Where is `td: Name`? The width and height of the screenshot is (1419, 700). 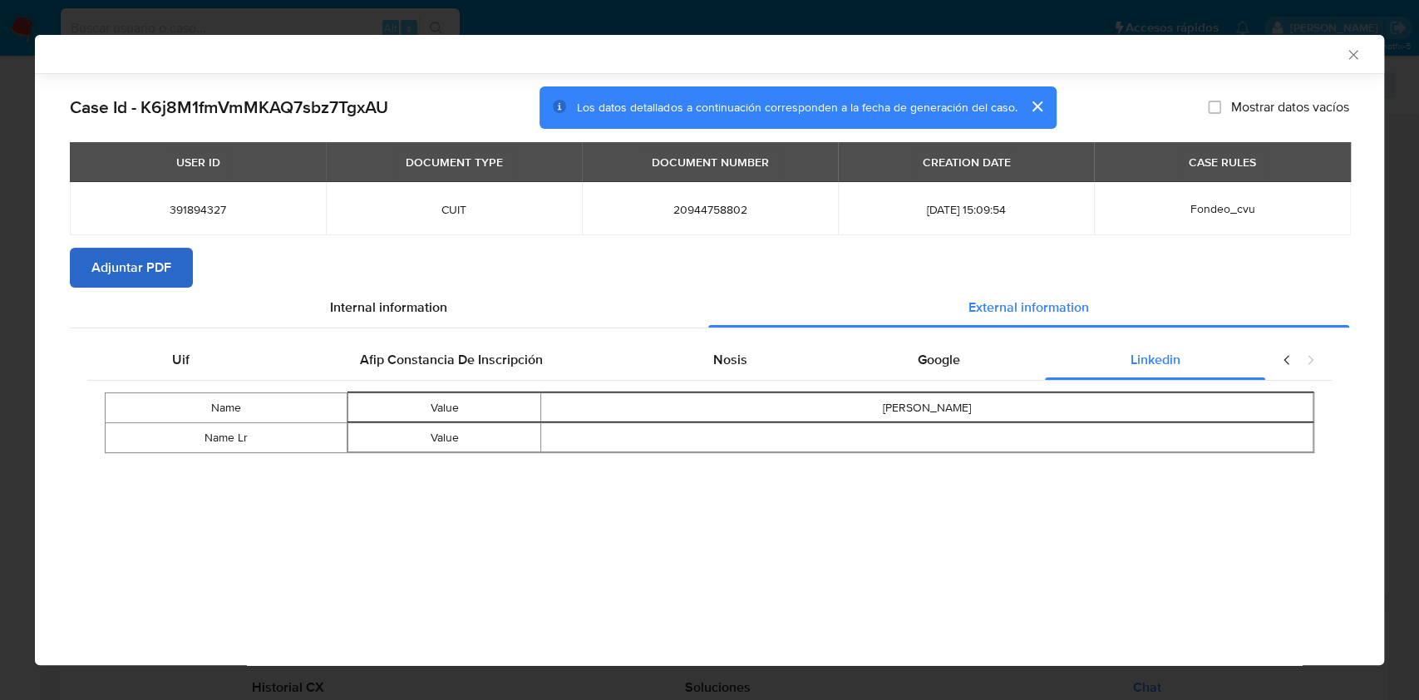 td: Name is located at coordinates (226, 408).